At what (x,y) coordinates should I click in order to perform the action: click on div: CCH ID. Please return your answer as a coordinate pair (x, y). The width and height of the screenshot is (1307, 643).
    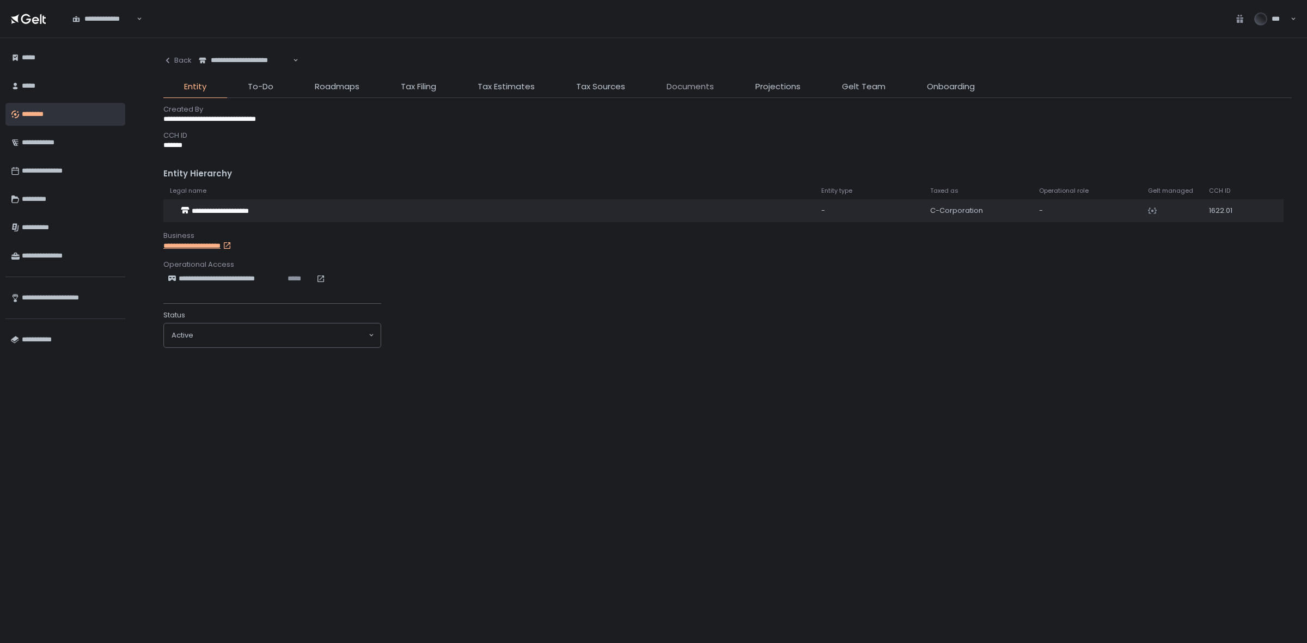
    Looking at the image, I should click on (728, 136).